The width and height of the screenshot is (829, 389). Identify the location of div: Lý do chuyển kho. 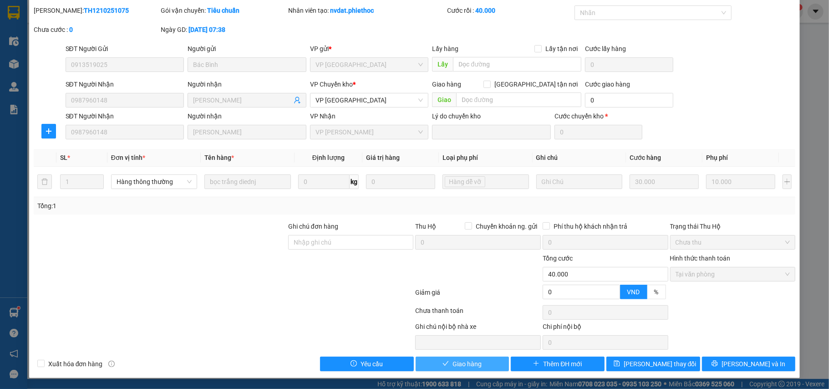
(491, 116).